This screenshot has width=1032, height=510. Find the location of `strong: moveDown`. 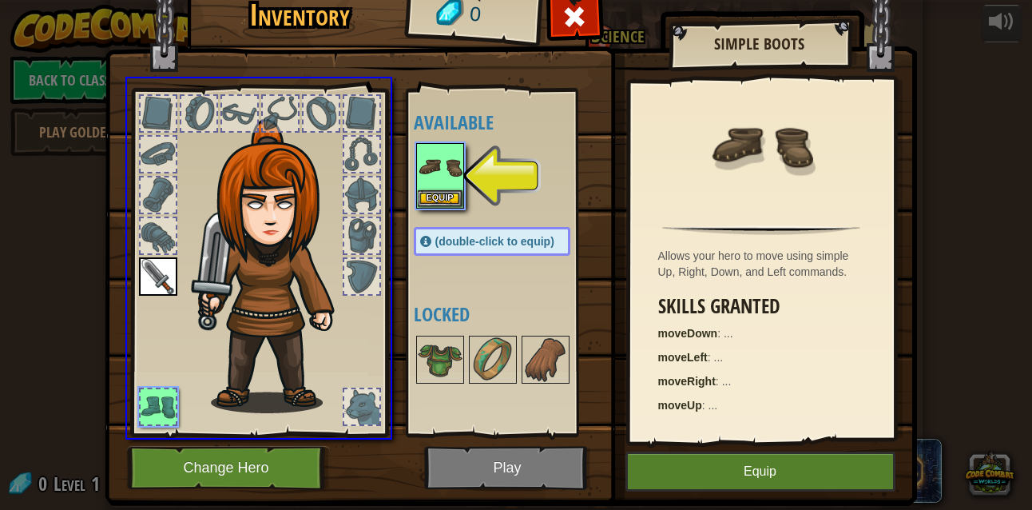

strong: moveDown is located at coordinates (688, 333).